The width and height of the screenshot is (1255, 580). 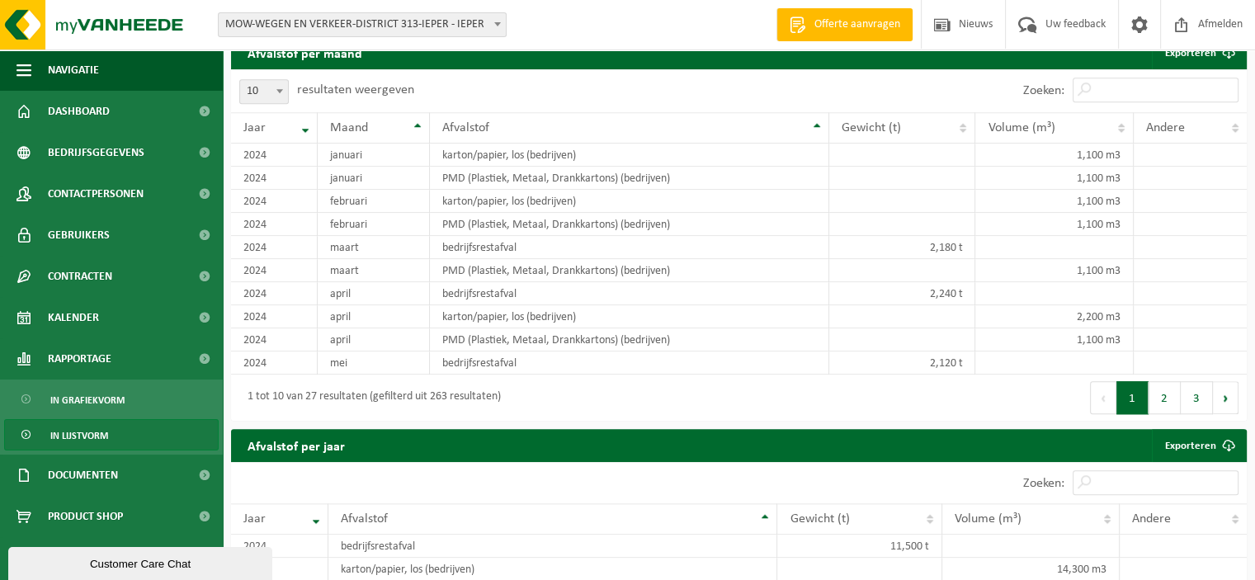 What do you see at coordinates (902, 248) in the screenshot?
I see `td: 2,180 t` at bounding box center [902, 248].